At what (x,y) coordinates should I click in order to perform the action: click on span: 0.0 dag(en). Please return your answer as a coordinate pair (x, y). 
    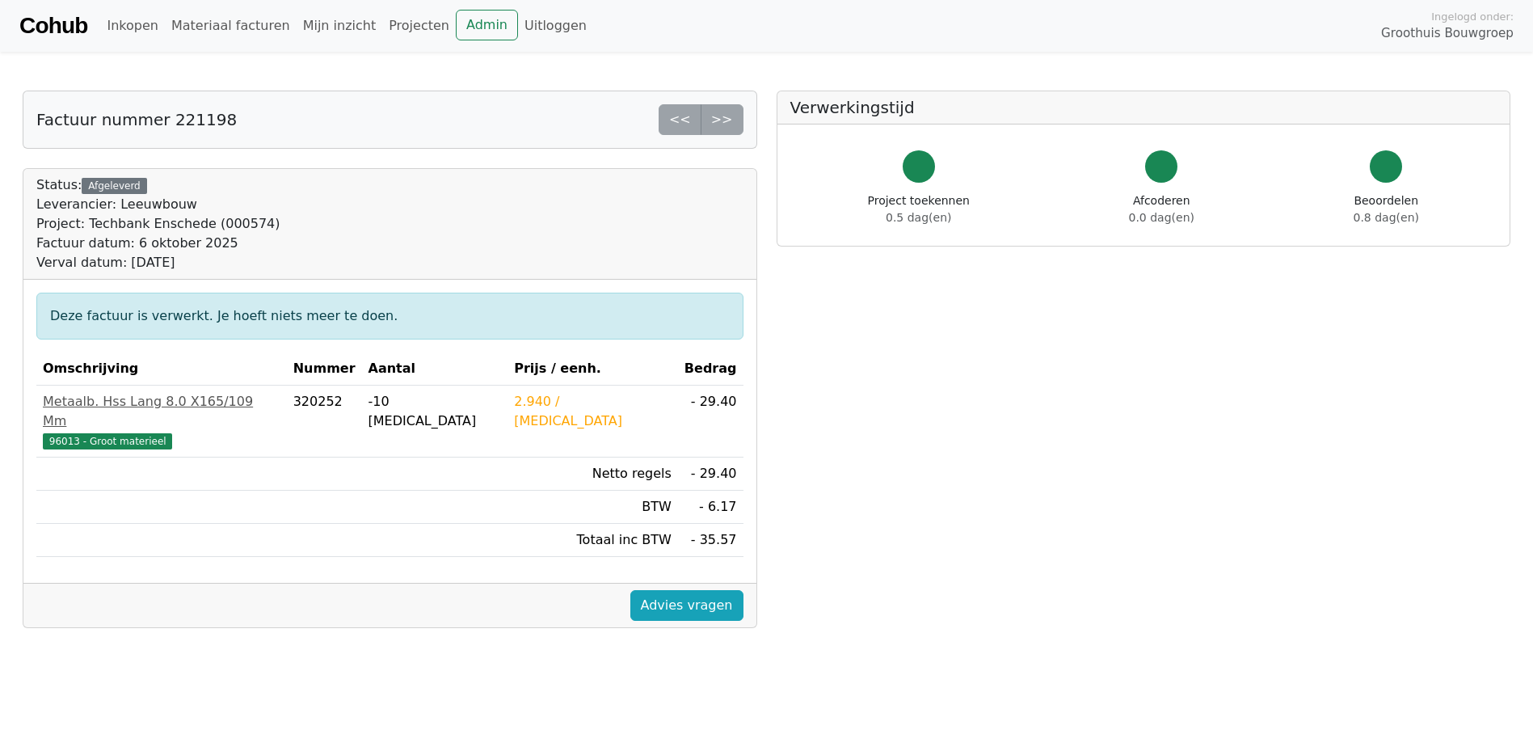
    Looking at the image, I should click on (1162, 217).